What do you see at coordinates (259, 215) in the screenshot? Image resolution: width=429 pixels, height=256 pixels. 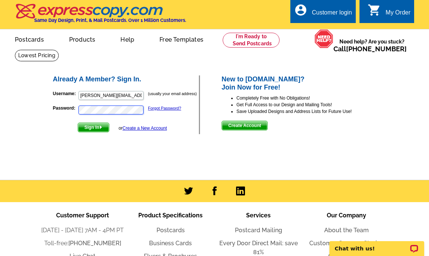 I see `span: Services` at bounding box center [259, 215].